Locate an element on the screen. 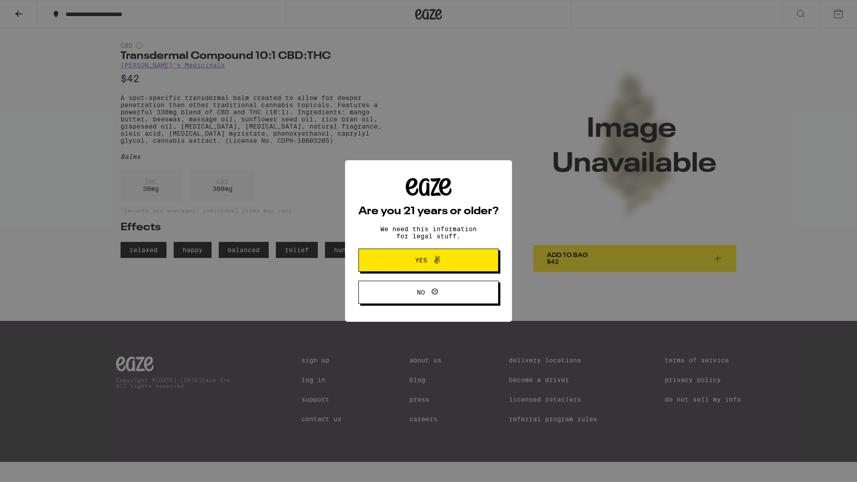 The width and height of the screenshot is (857, 482). h2: Are you 21 years or older? is located at coordinates (429, 212).